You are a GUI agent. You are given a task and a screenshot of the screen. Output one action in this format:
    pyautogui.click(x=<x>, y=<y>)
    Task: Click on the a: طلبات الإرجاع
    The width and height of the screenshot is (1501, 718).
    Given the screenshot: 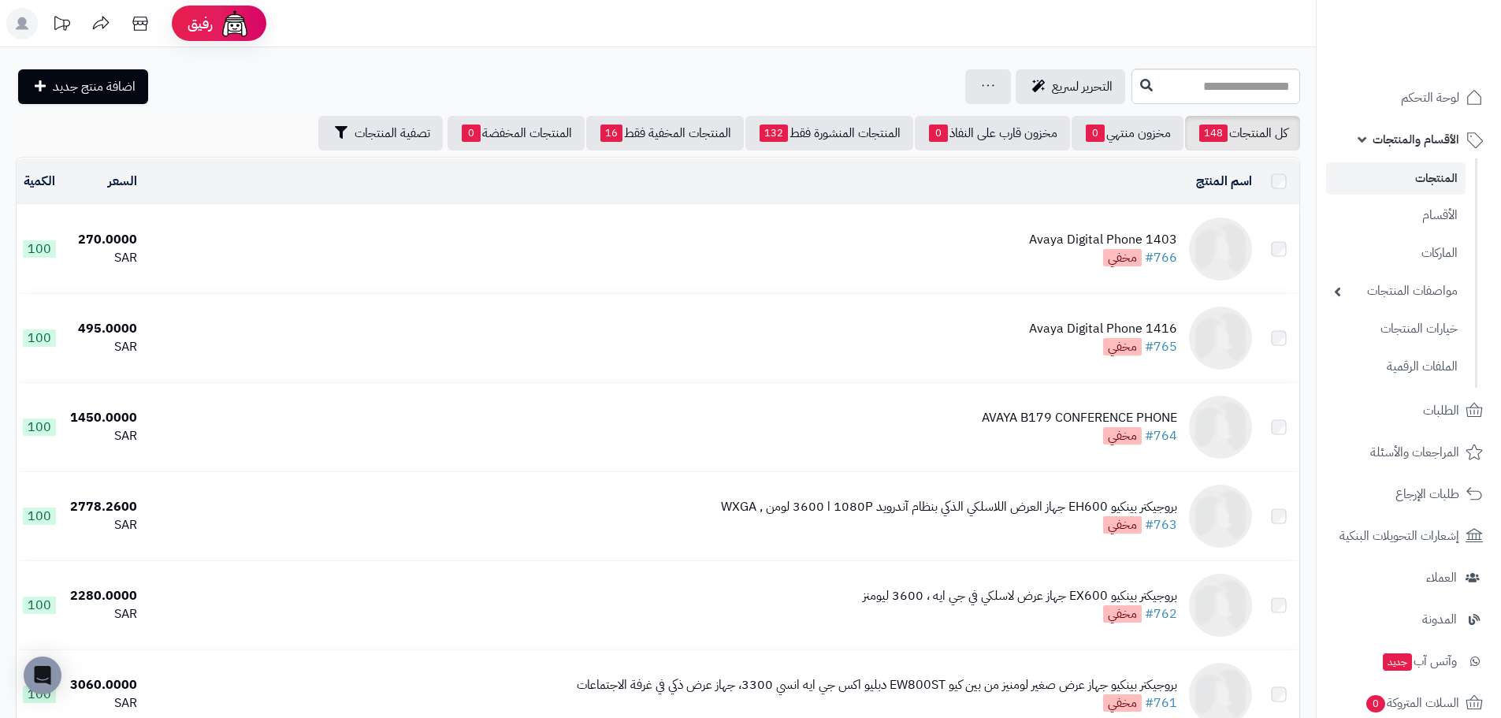 What is the action you would take?
    pyautogui.click(x=1408, y=494)
    